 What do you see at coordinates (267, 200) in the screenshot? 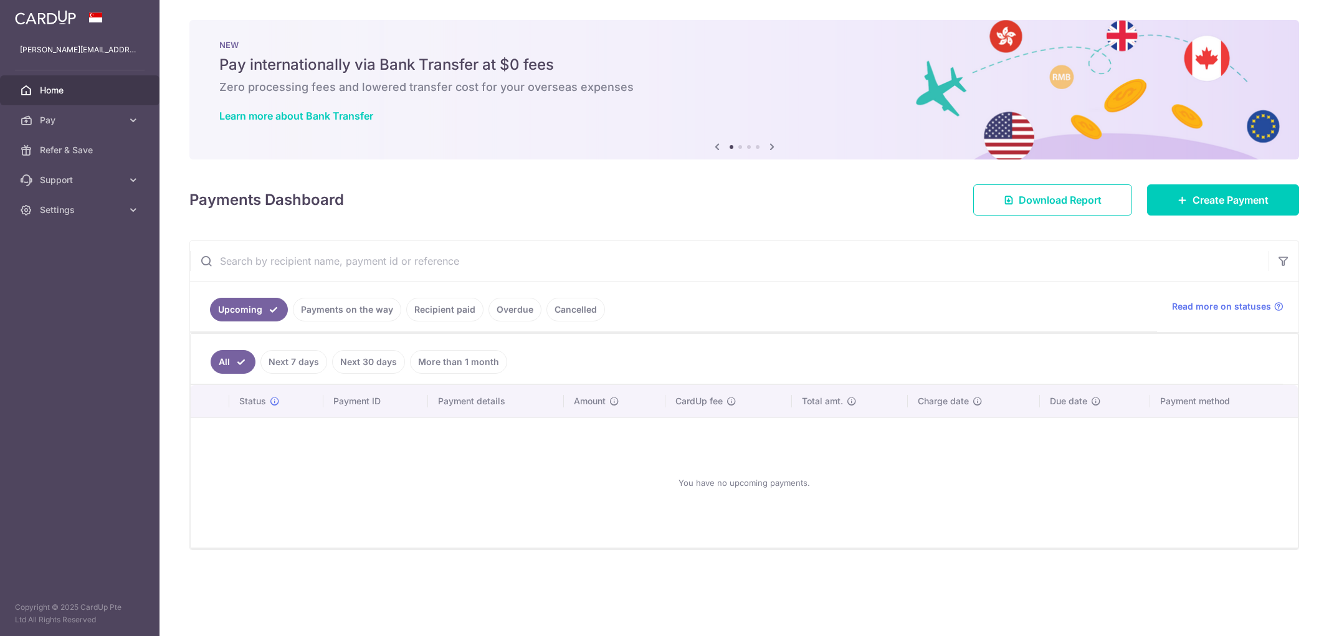
I see `h4: Payments Dashboard` at bounding box center [267, 200].